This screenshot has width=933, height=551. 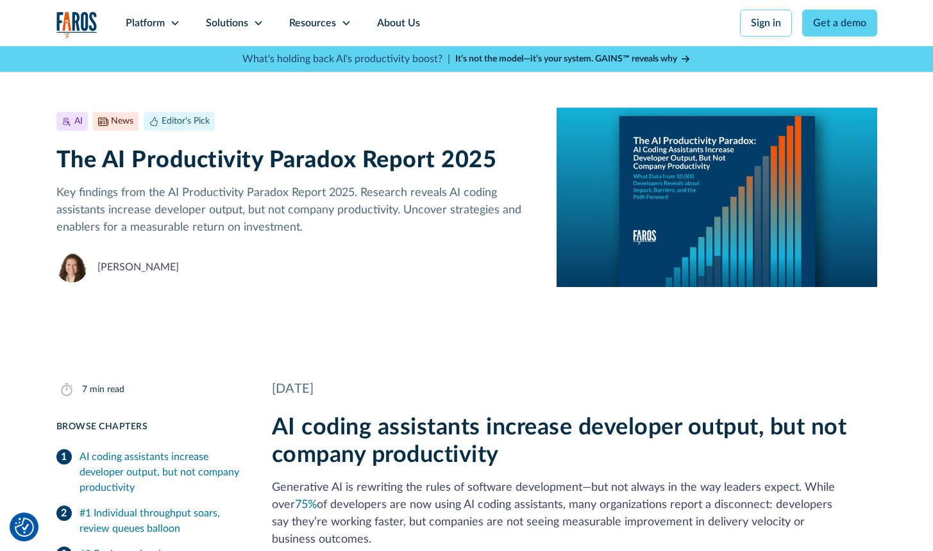 I want to click on a: Sign in, so click(x=765, y=23).